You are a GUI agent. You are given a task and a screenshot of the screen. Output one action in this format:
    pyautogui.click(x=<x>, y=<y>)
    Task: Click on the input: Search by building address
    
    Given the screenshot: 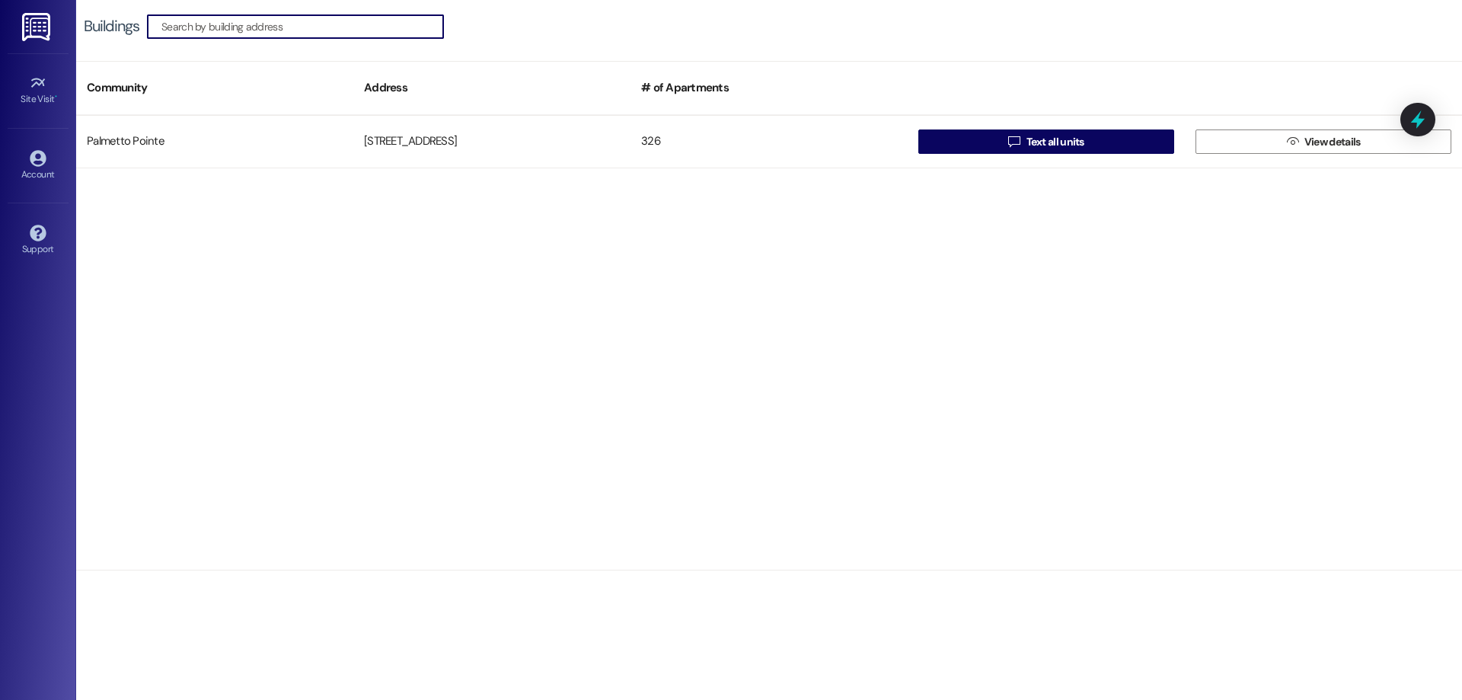 What is the action you would take?
    pyautogui.click(x=302, y=27)
    